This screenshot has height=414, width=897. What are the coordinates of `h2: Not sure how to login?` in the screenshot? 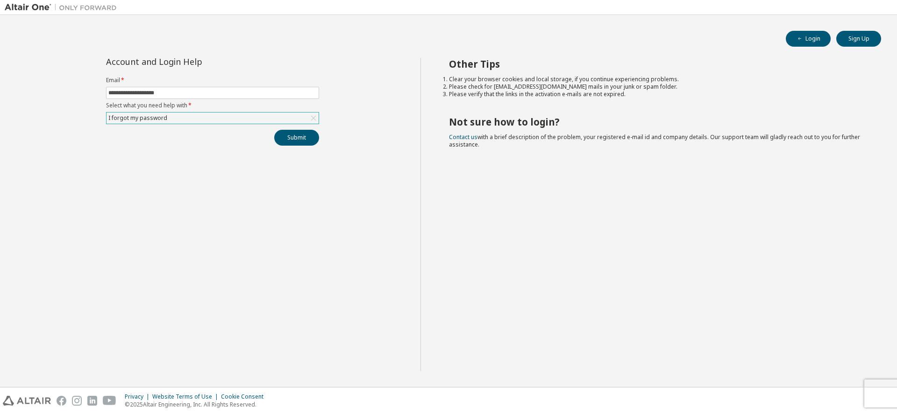 It's located at (657, 122).